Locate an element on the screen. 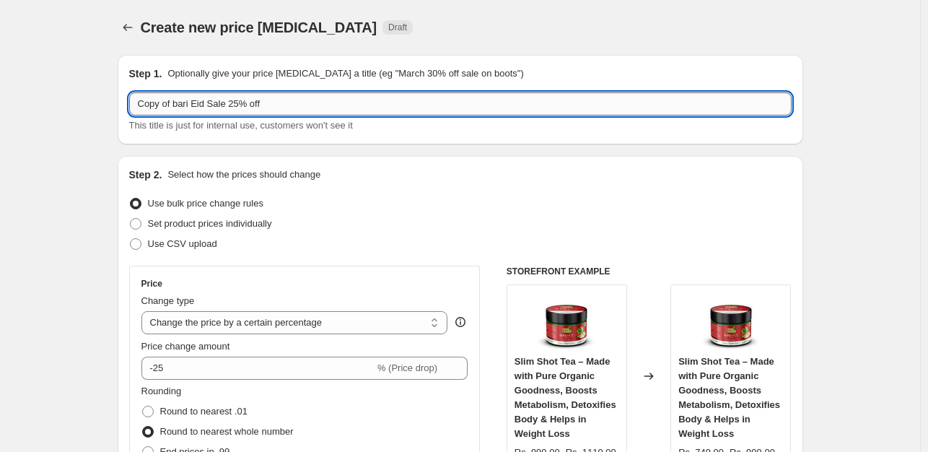 This screenshot has height=452, width=928. input: -15 is located at coordinates (258, 368).